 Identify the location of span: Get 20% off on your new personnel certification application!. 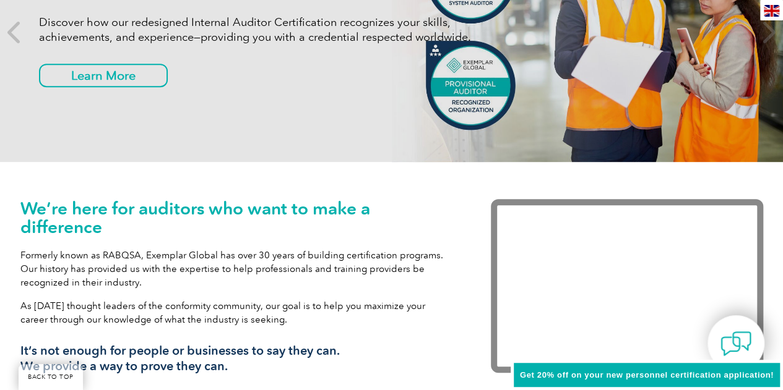
(647, 375).